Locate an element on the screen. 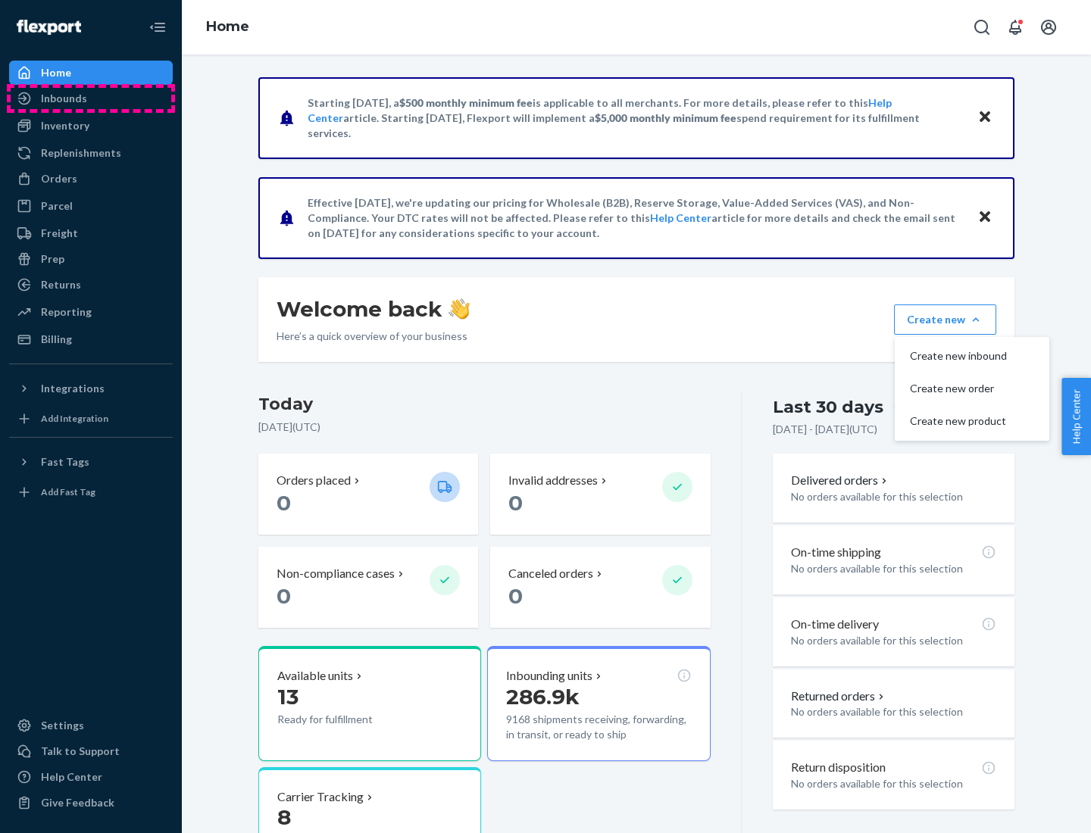 The height and width of the screenshot is (833, 1091). p: Returned orders is located at coordinates (839, 696).